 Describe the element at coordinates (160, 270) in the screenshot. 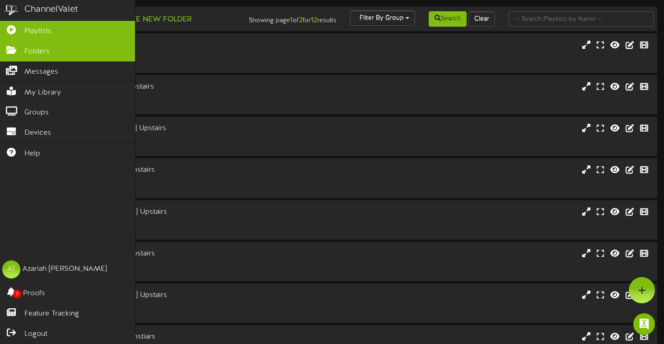

I see `div: # 10134` at that location.